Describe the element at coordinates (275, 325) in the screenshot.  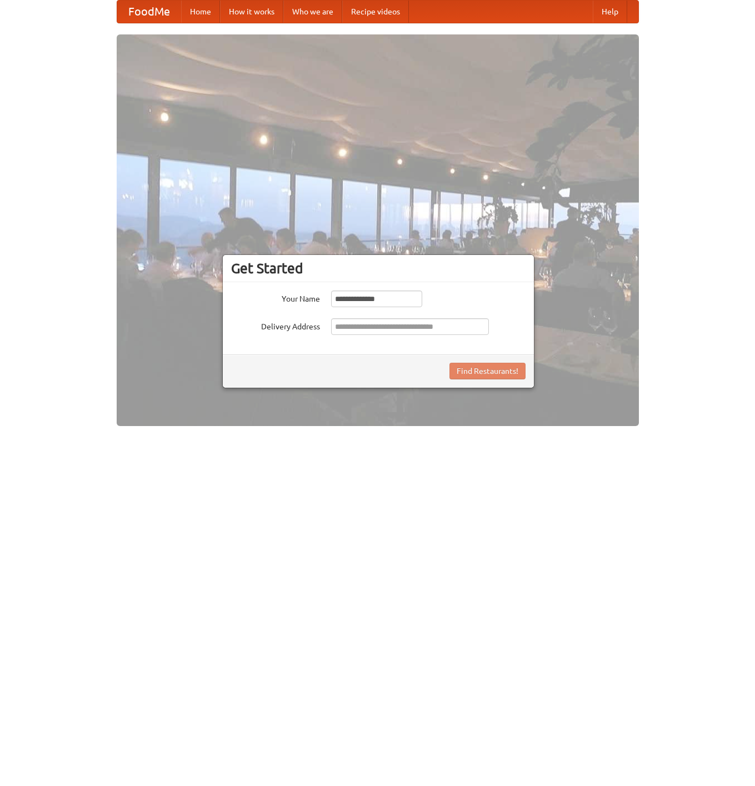
I see `label: Delivery Address` at that location.